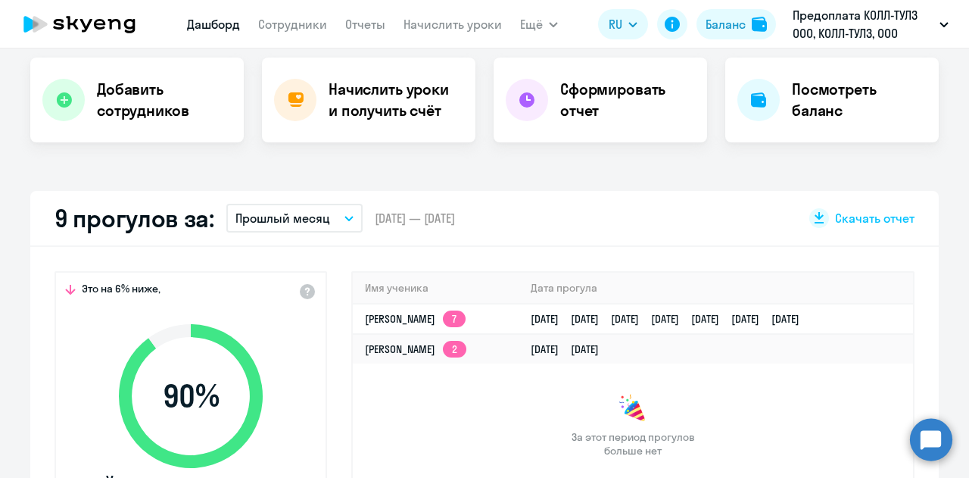  Describe the element at coordinates (859, 100) in the screenshot. I see `h4: Посмотреть баланс` at that location.